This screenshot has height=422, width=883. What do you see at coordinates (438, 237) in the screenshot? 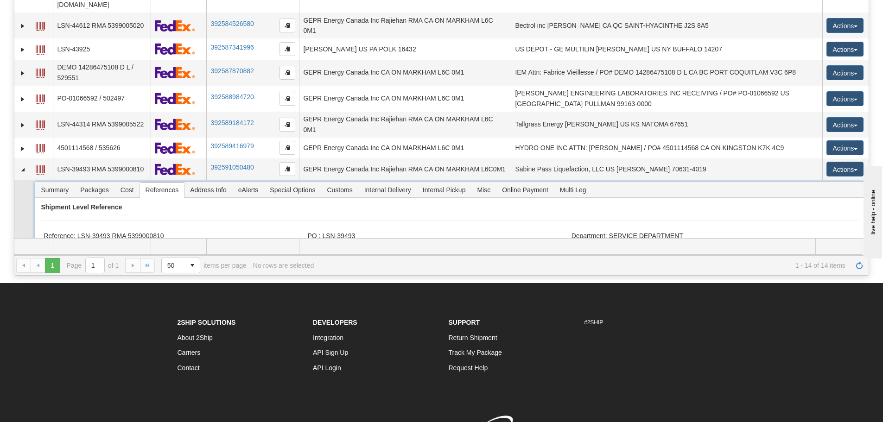
I see `li: PO : LSN-39493` at bounding box center [438, 237].